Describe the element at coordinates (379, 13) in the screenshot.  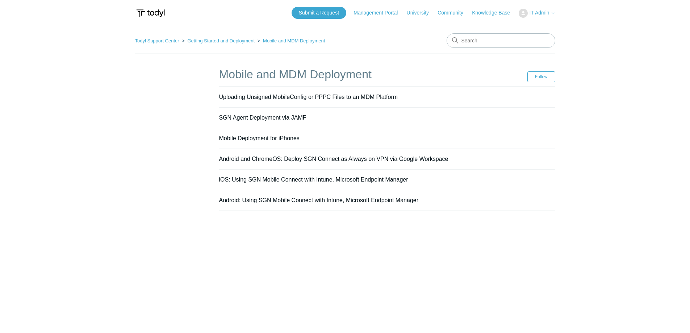
I see `a: Management Portal` at that location.